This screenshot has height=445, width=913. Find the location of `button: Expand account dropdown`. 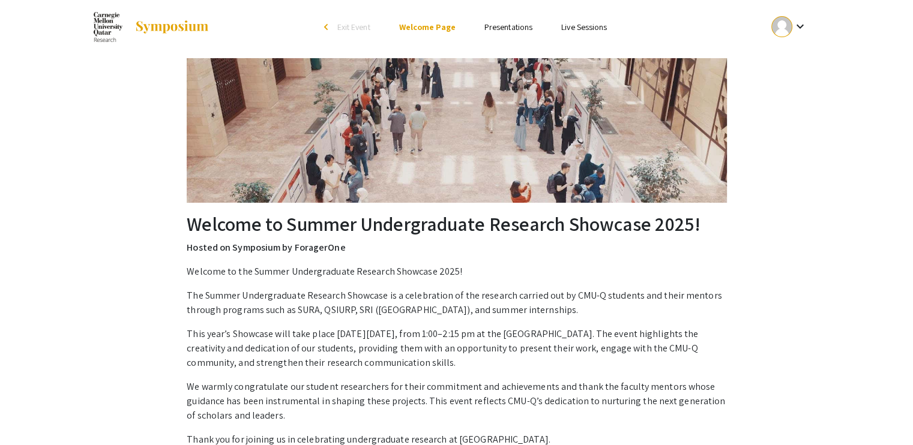

button: Expand account dropdown is located at coordinates (788, 26).